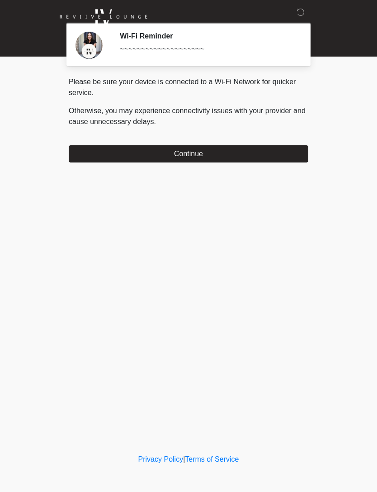  Describe the element at coordinates (189, 154) in the screenshot. I see `button: Continue` at that location.